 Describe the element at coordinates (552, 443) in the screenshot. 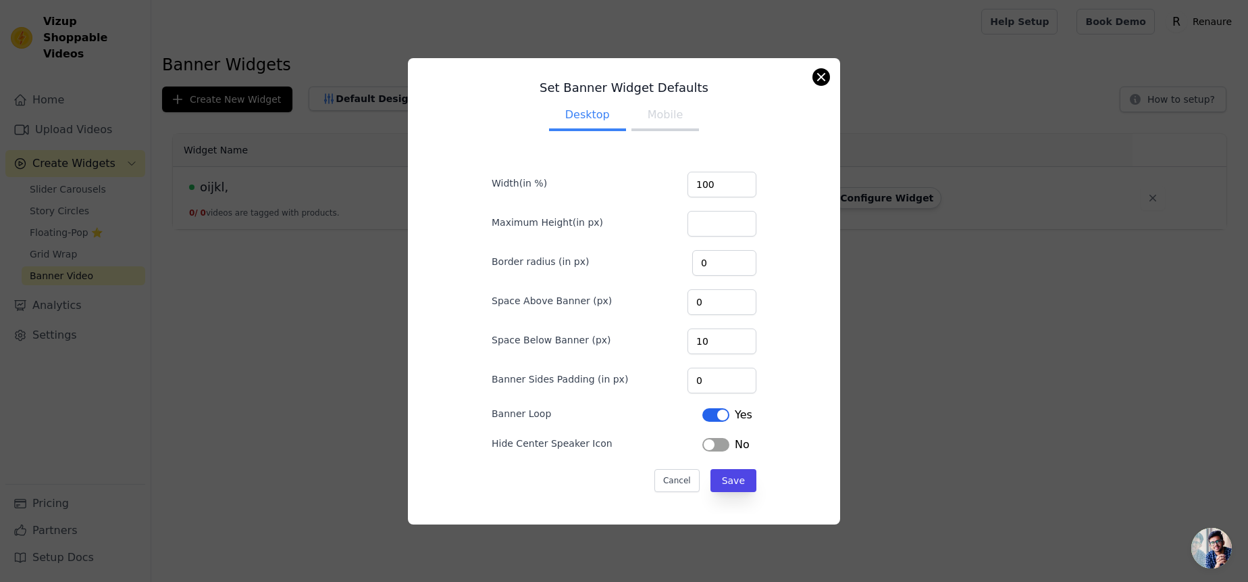

I see `label: Hide Center Speaker Icon` at that location.